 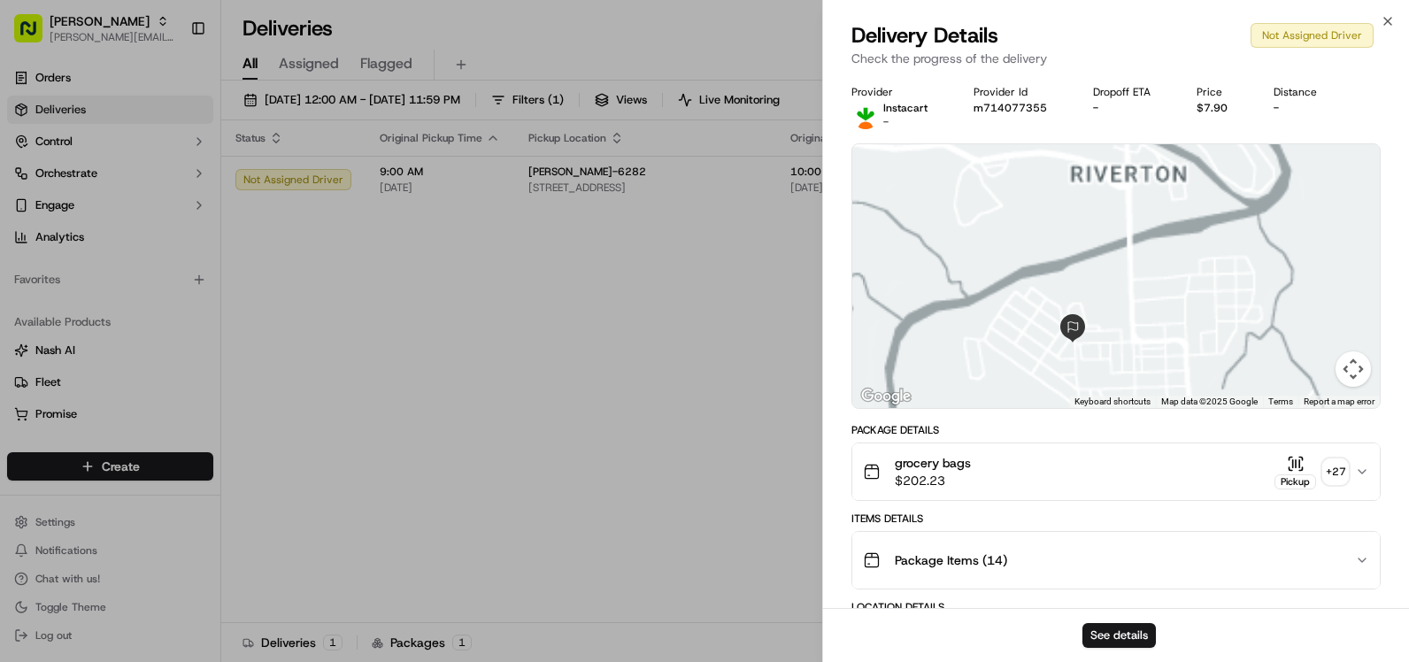 I want to click on p: Welcome 👋, so click(x=170, y=85).